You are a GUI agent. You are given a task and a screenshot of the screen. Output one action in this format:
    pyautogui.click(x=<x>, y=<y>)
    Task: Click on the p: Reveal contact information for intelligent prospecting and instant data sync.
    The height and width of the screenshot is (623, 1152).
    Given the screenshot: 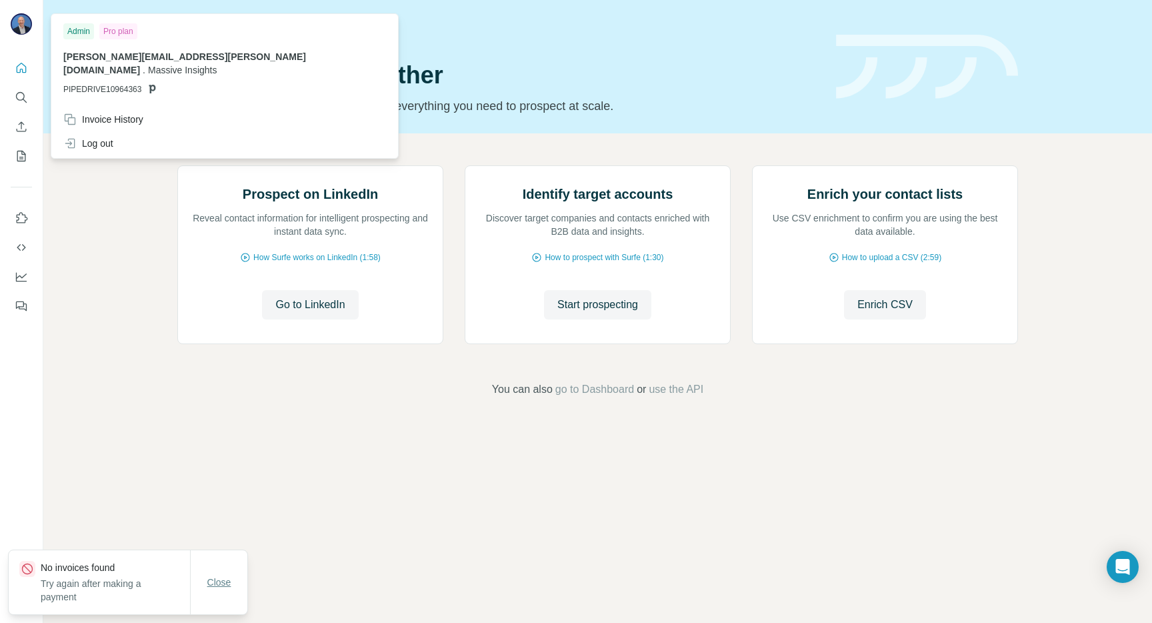 What is the action you would take?
    pyautogui.click(x=310, y=225)
    